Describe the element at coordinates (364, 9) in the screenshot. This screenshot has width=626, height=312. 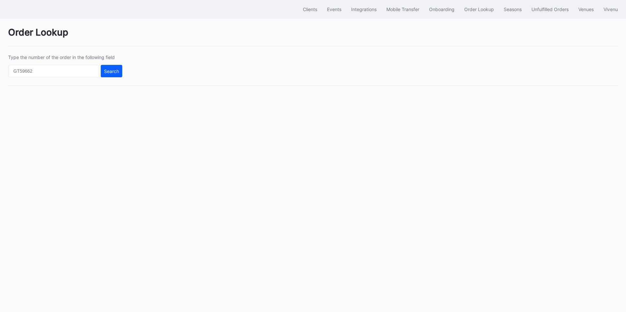
I see `button: Integrations` at that location.